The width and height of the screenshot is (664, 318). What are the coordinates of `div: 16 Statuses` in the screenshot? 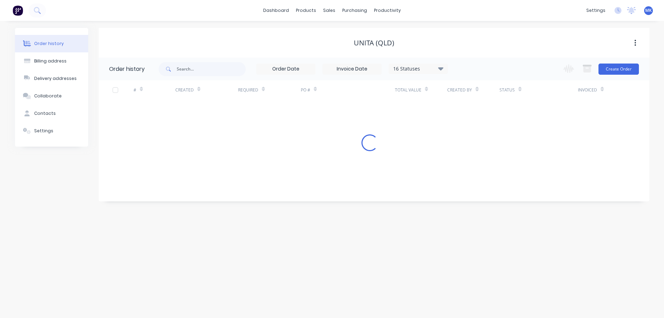 It's located at (418, 69).